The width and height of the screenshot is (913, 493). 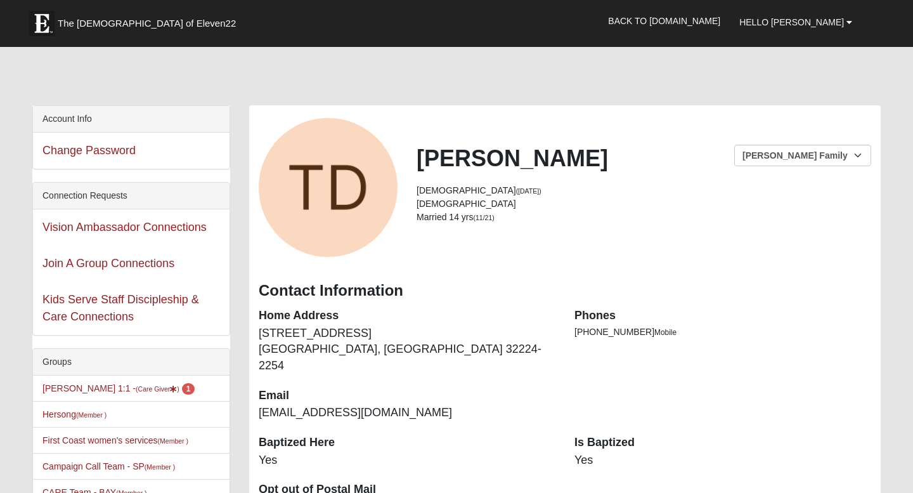 I want to click on div: Account Info, so click(x=131, y=119).